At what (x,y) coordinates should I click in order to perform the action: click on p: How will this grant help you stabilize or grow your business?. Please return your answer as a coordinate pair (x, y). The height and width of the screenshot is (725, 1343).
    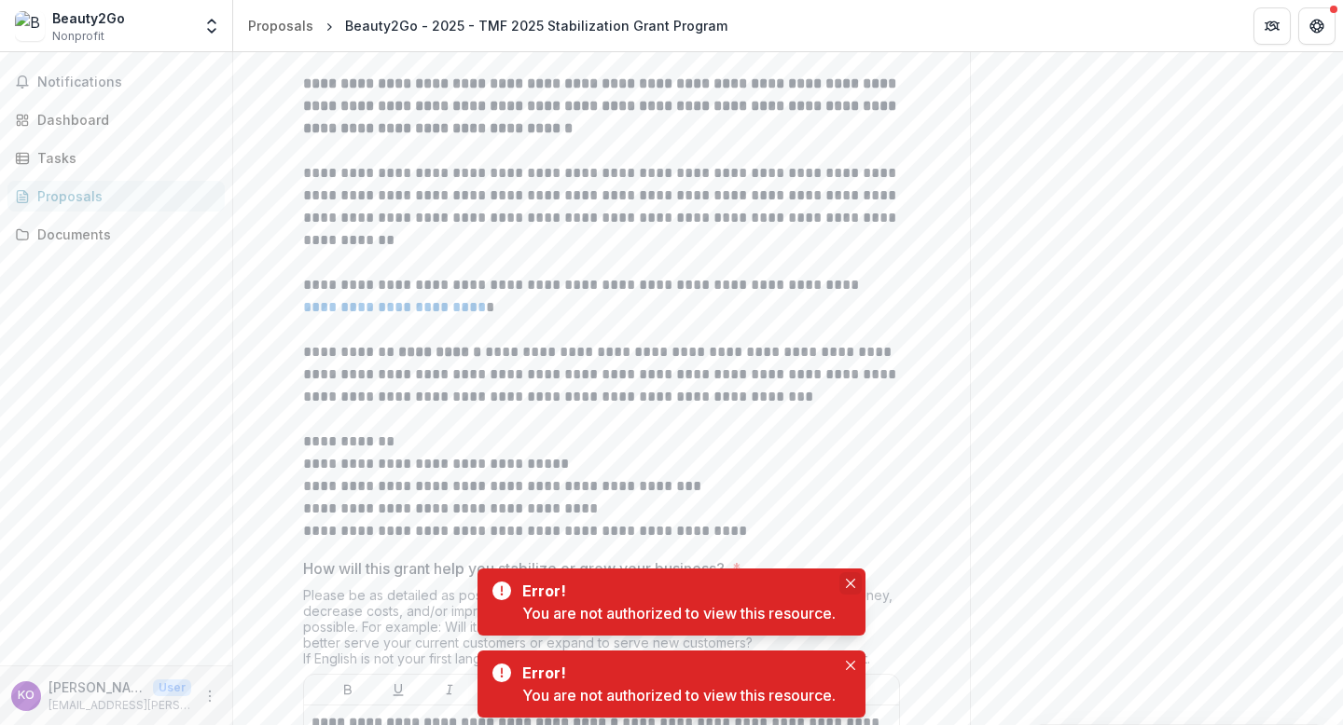
    Looking at the image, I should click on (514, 569).